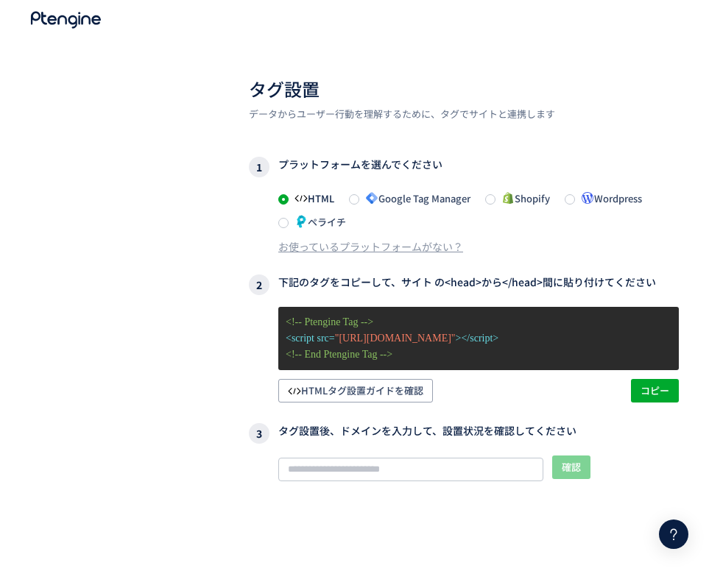  What do you see at coordinates (464, 434) in the screenshot?
I see `h3: タグ設置後、ドメインを入力して、設置状況を確認してください` at bounding box center [464, 434].